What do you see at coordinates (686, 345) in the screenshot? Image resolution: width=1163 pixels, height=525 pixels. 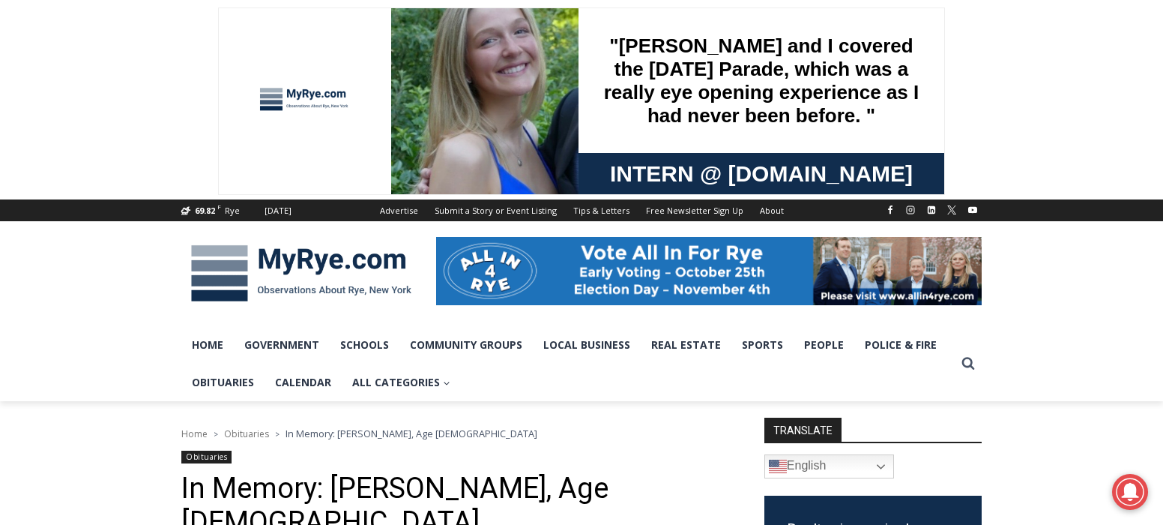 I see `a: Real Estate` at bounding box center [686, 345].